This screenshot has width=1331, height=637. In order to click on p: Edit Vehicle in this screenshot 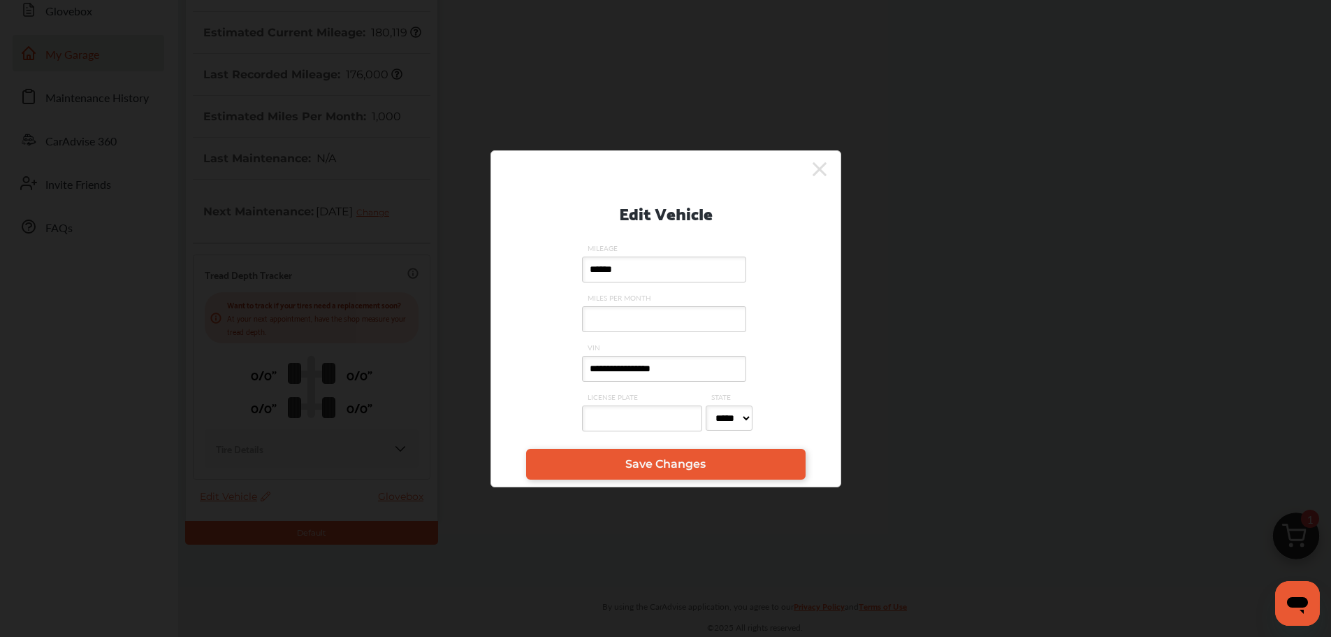, I will do `click(666, 212)`.